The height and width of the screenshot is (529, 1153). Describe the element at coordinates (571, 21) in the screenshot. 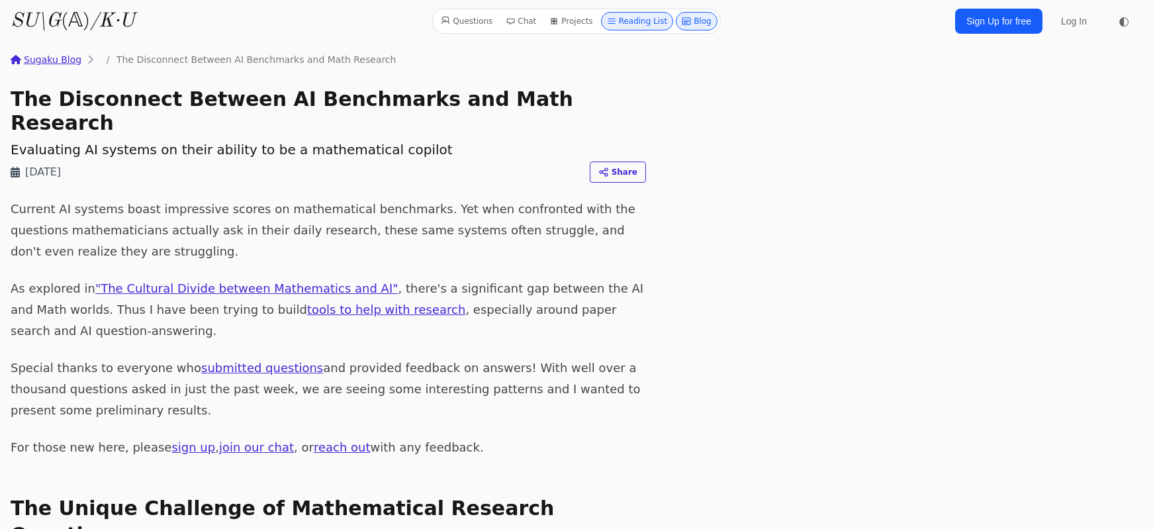

I see `a: Projects` at that location.